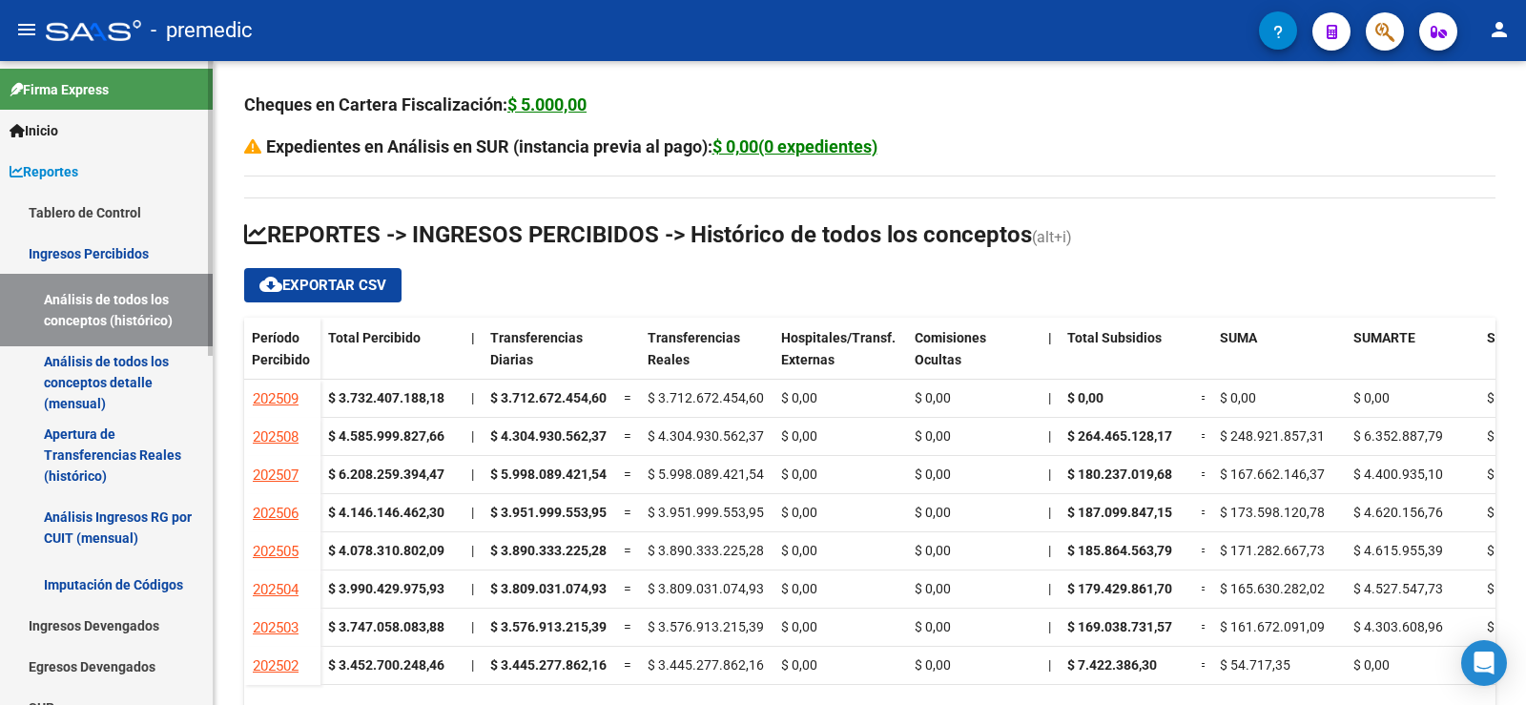 This screenshot has height=705, width=1526. Describe the element at coordinates (1398, 474) in the screenshot. I see `span: $ 4.400.935,10` at that location.